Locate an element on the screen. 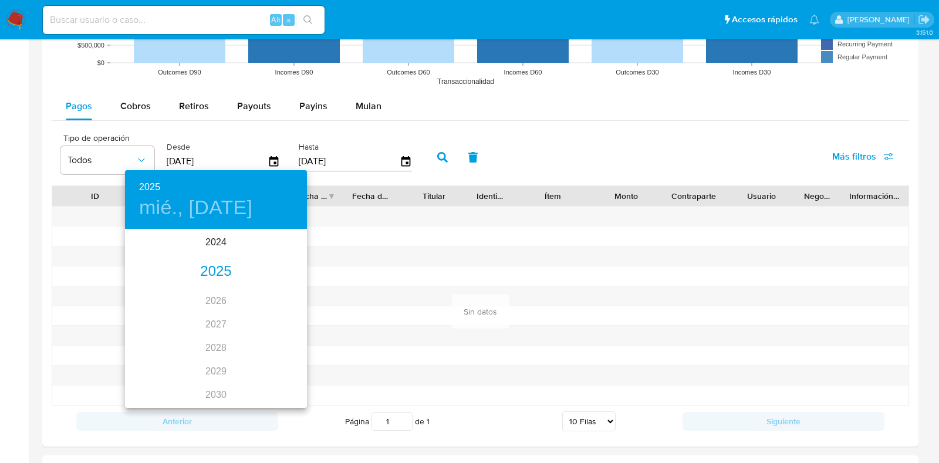 The width and height of the screenshot is (939, 463). div: 2025 is located at coordinates (216, 272).